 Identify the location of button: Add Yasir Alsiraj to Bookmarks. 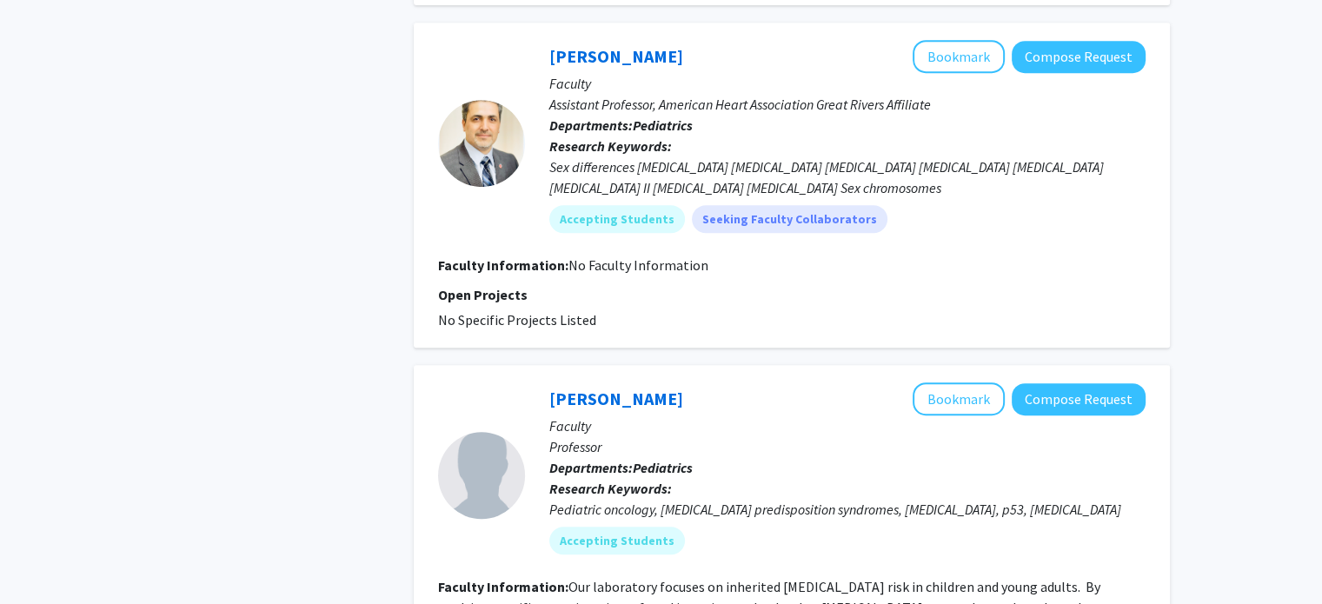
(959, 56).